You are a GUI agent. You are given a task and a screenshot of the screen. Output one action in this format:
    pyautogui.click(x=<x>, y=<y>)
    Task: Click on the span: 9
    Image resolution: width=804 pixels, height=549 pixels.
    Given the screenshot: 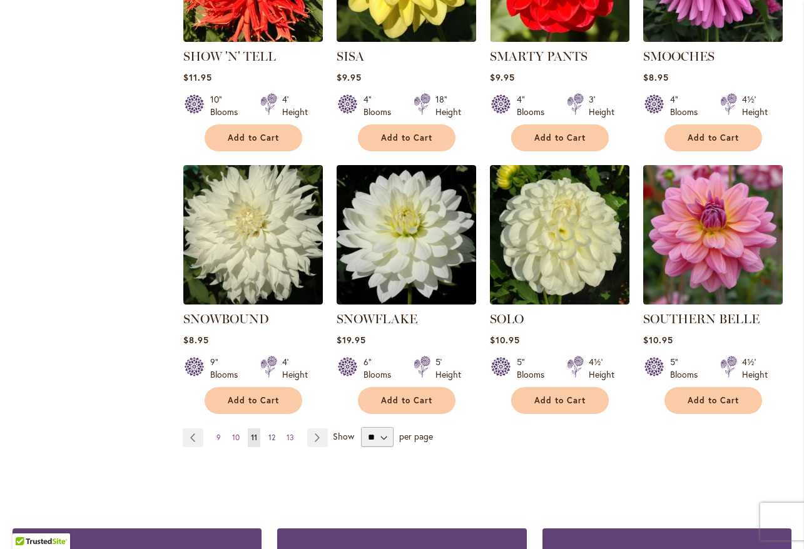 What is the action you would take?
    pyautogui.click(x=218, y=437)
    